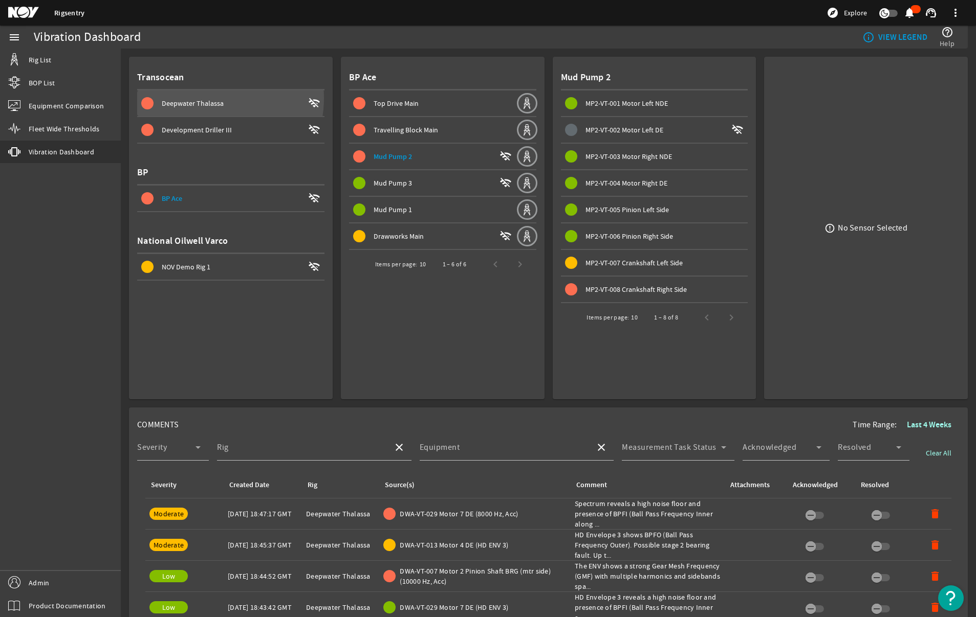 Image resolution: width=976 pixels, height=617 pixels. I want to click on span: Explore, so click(855, 13).